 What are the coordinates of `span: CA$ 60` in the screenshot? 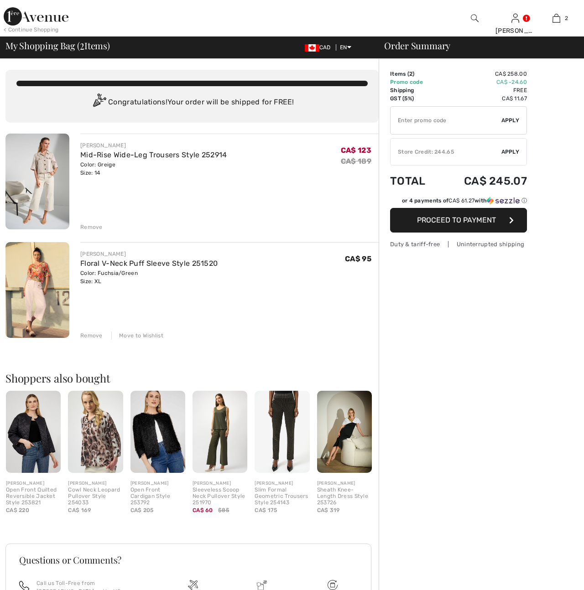 It's located at (202, 510).